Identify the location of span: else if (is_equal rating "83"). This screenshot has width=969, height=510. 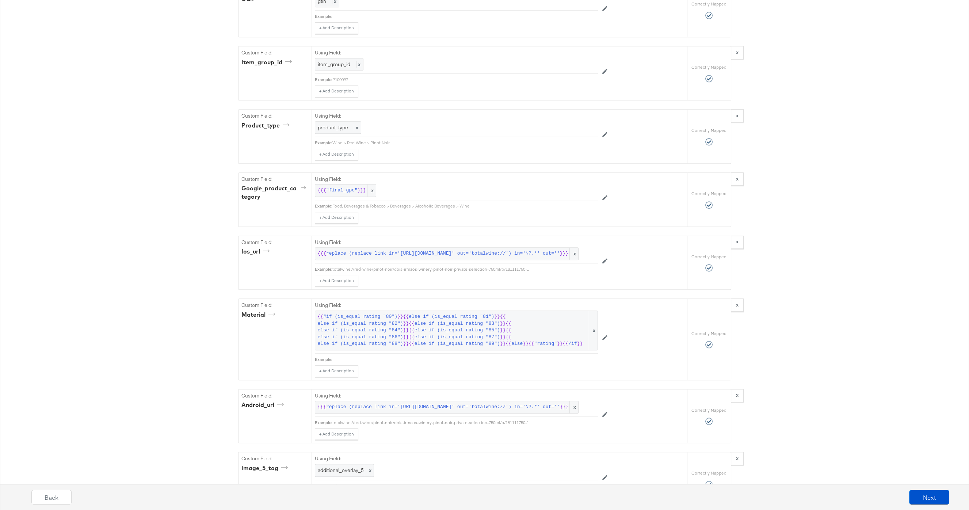
(457, 323).